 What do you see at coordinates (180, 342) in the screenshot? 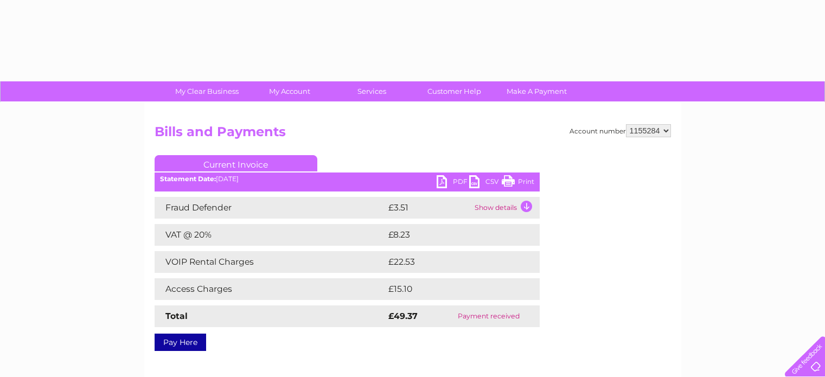
I see `a: Pay Here` at bounding box center [180, 342].